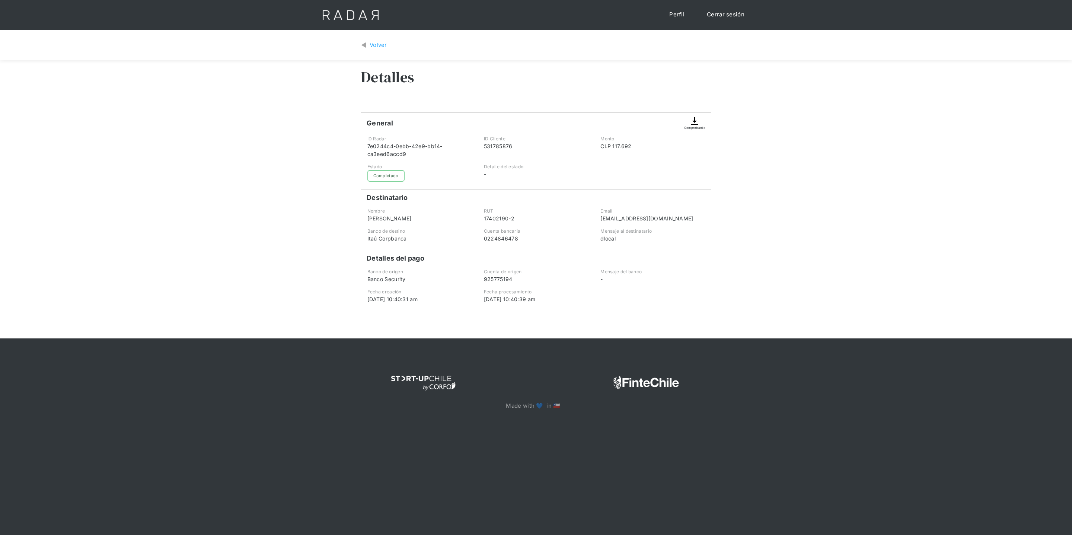 The image size is (1072, 535). I want to click on div: Fecha procesamiento, so click(536, 292).